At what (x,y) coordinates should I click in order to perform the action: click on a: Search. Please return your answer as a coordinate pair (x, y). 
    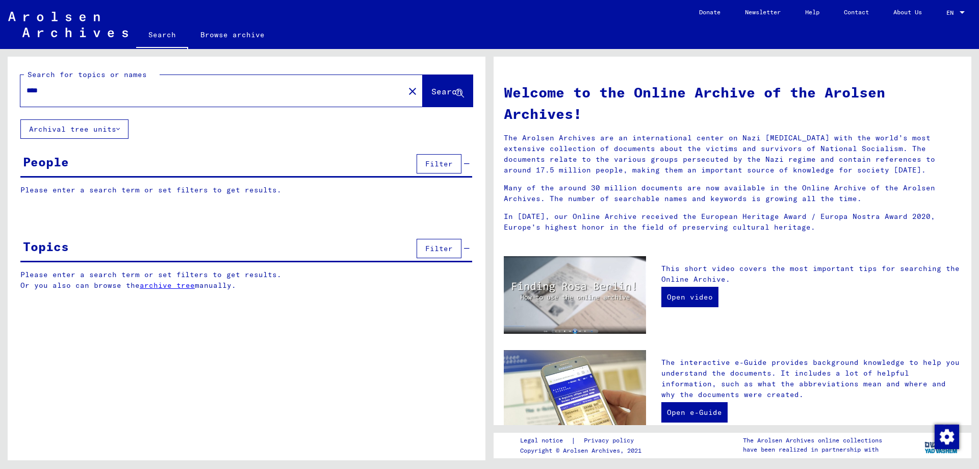
    Looking at the image, I should click on (162, 36).